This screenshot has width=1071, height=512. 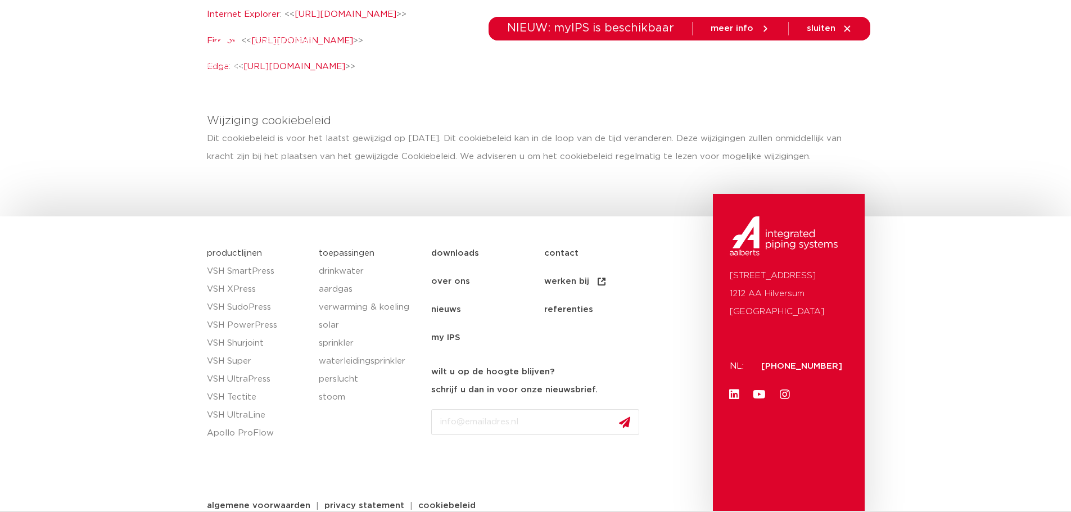 What do you see at coordinates (493, 372) in the screenshot?
I see `strong: wilt u op de hoogte blijven?` at bounding box center [493, 372].